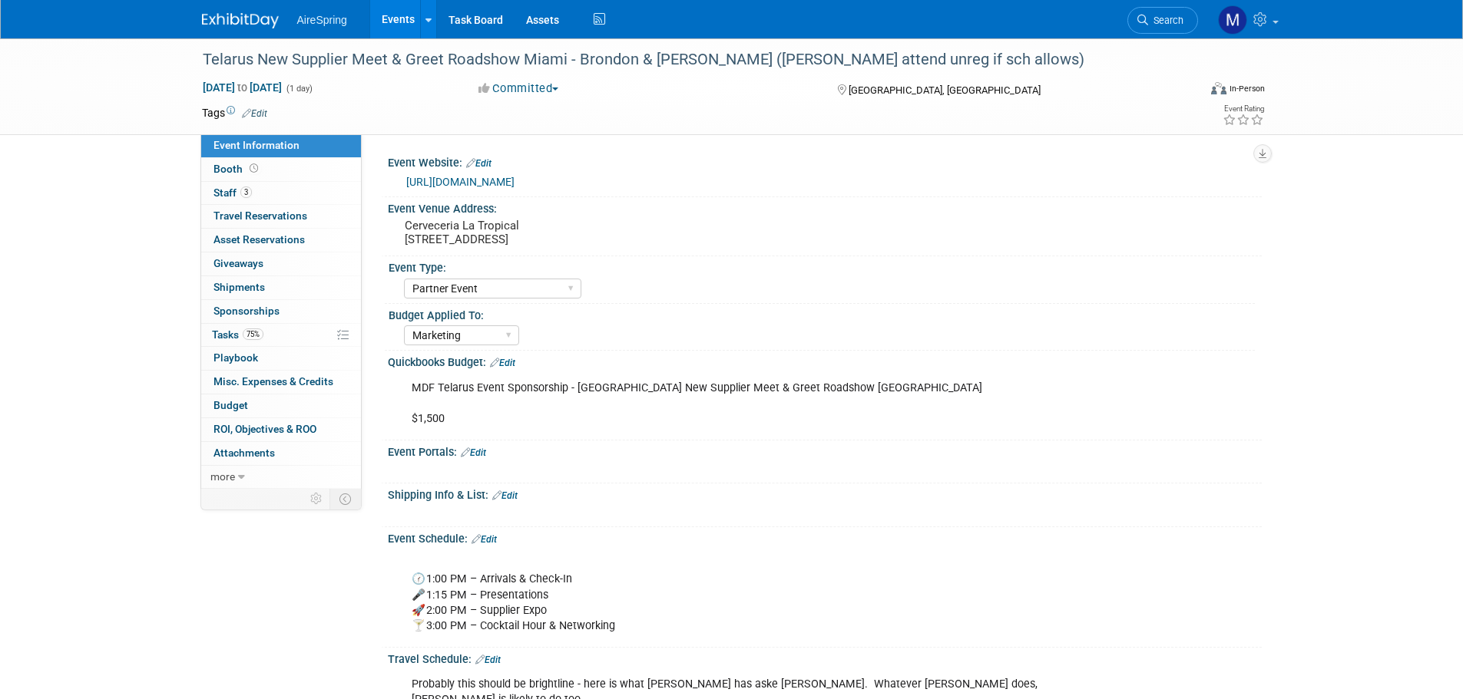  What do you see at coordinates (316, 499) in the screenshot?
I see `td: Personalize Event Tab Strip` at bounding box center [316, 499].